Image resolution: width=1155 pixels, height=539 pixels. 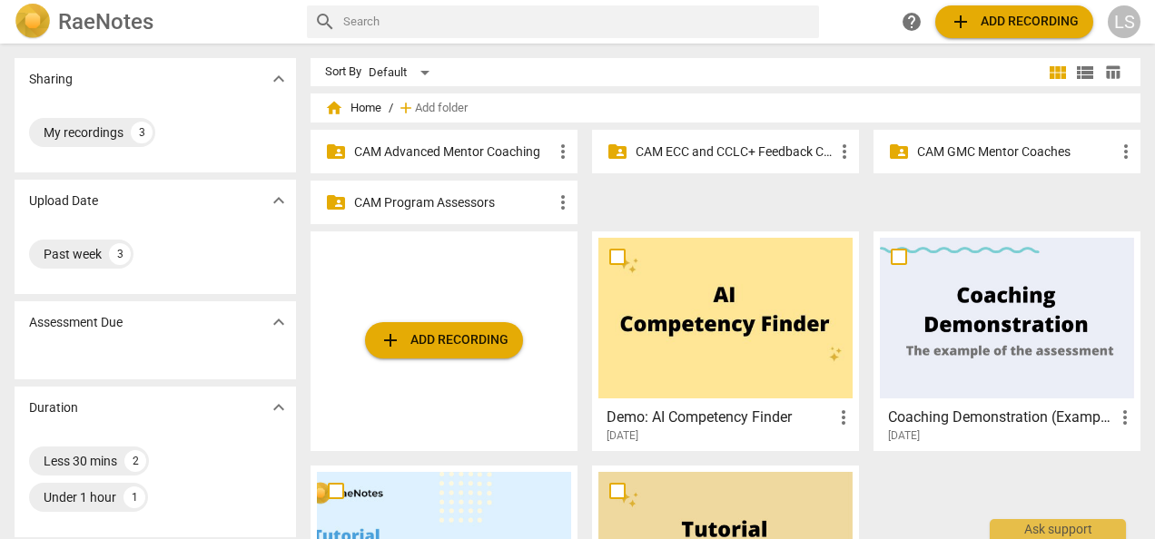 I want to click on p: Sharing, so click(x=51, y=79).